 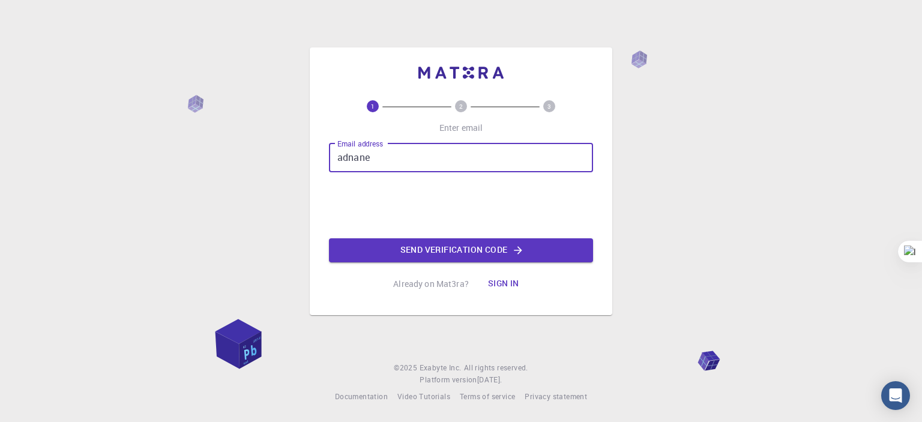 What do you see at coordinates (487, 396) in the screenshot?
I see `span: Terms of service` at bounding box center [487, 396].